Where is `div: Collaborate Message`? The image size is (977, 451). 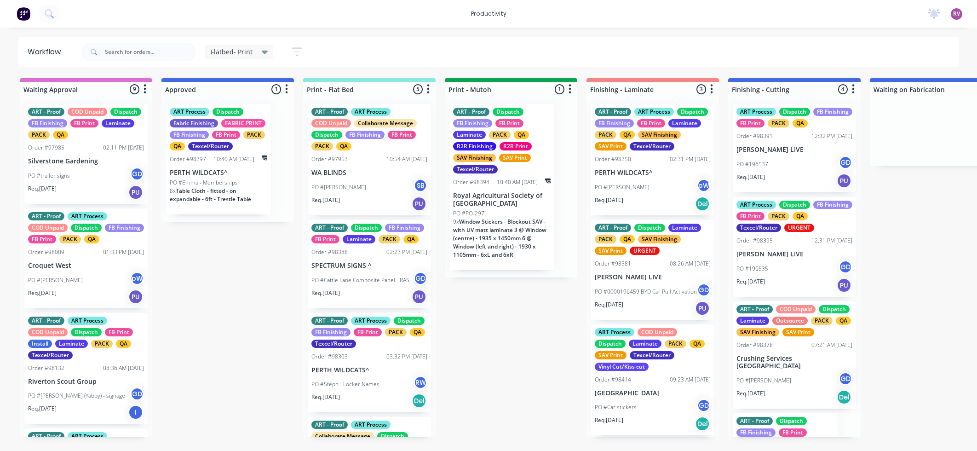 div: Collaborate Message is located at coordinates (343, 436).